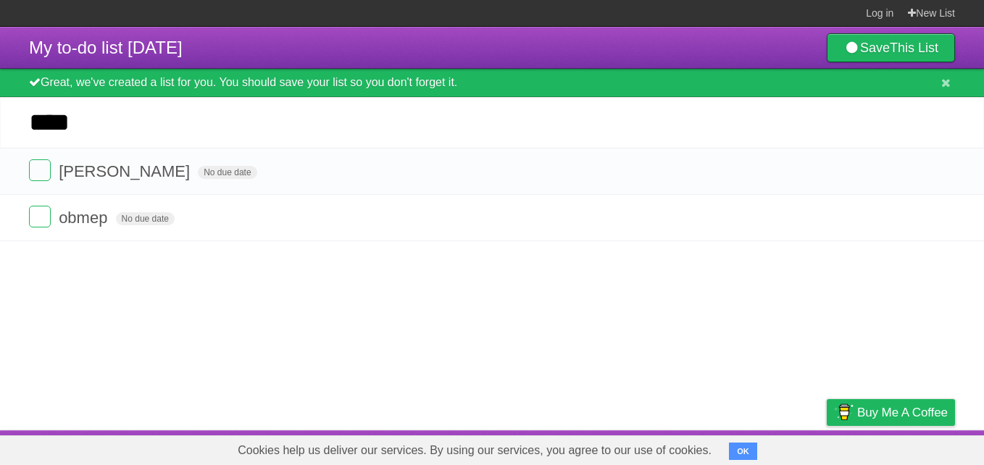 The height and width of the screenshot is (465, 984). I want to click on span: Buy me a coffee, so click(902, 412).